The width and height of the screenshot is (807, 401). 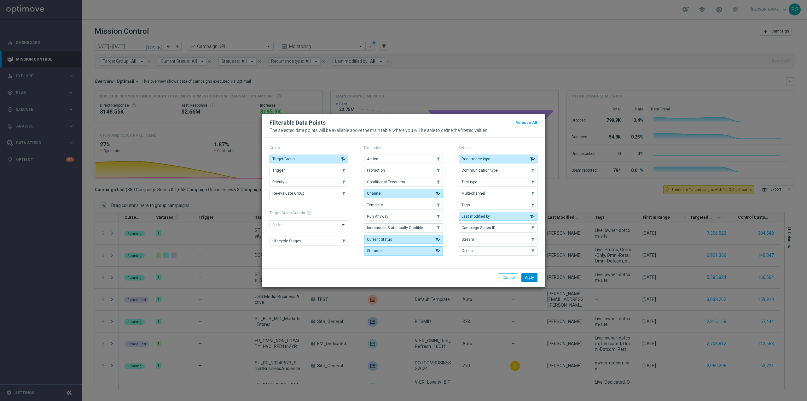 What do you see at coordinates (404, 251) in the screenshot?
I see `button: Statuses` at bounding box center [404, 251].